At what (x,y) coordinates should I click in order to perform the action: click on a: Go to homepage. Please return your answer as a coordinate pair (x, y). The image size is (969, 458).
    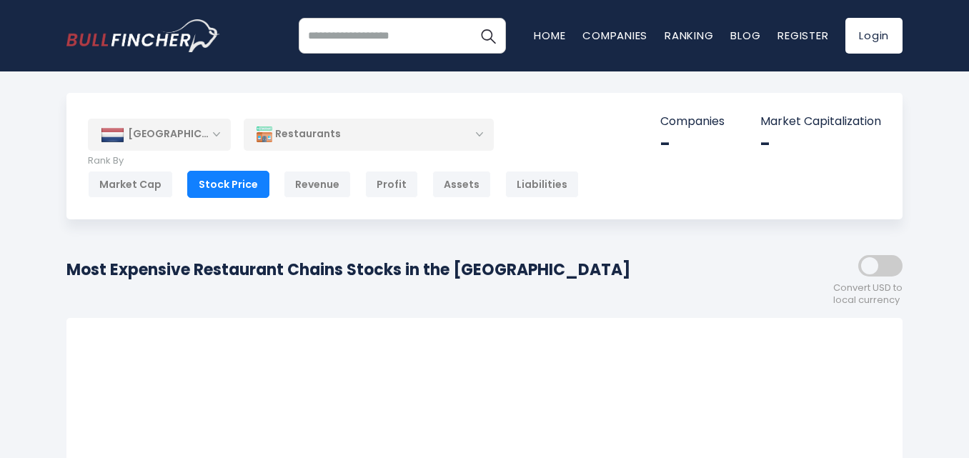
    Looking at the image, I should click on (143, 36).